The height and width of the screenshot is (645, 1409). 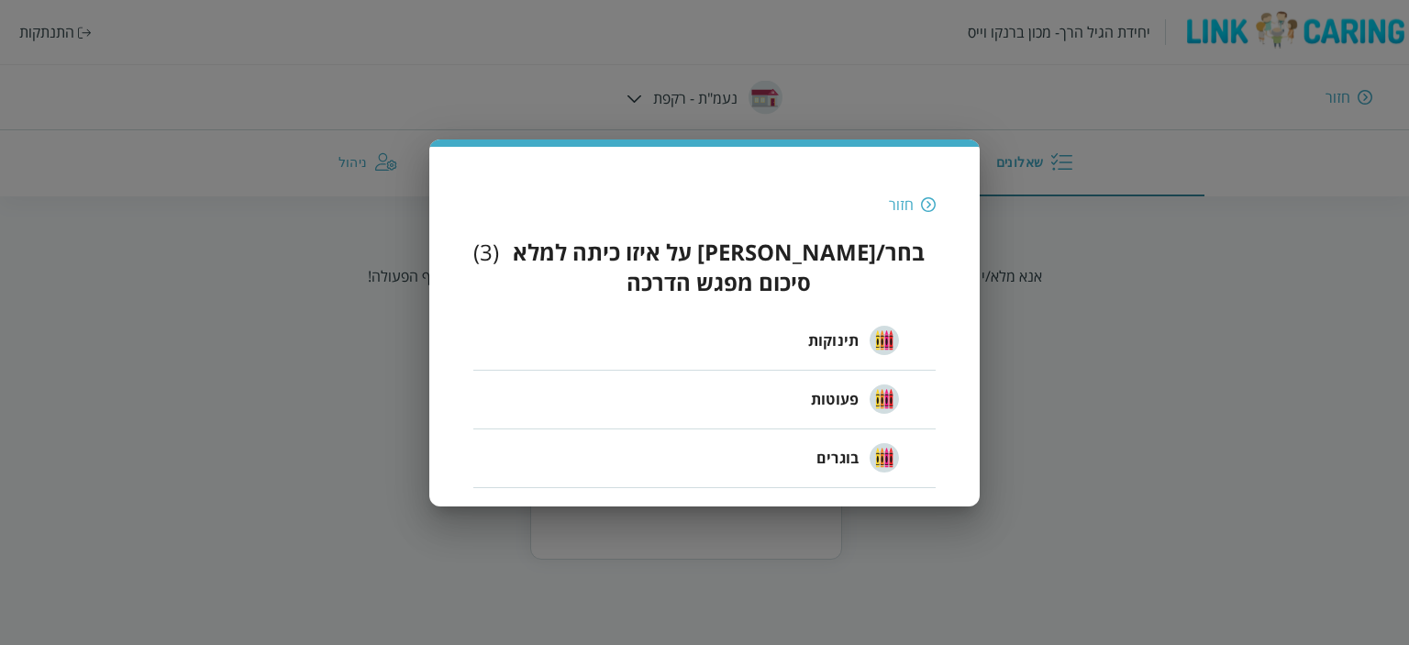 I want to click on span: בוגרים, so click(x=838, y=458).